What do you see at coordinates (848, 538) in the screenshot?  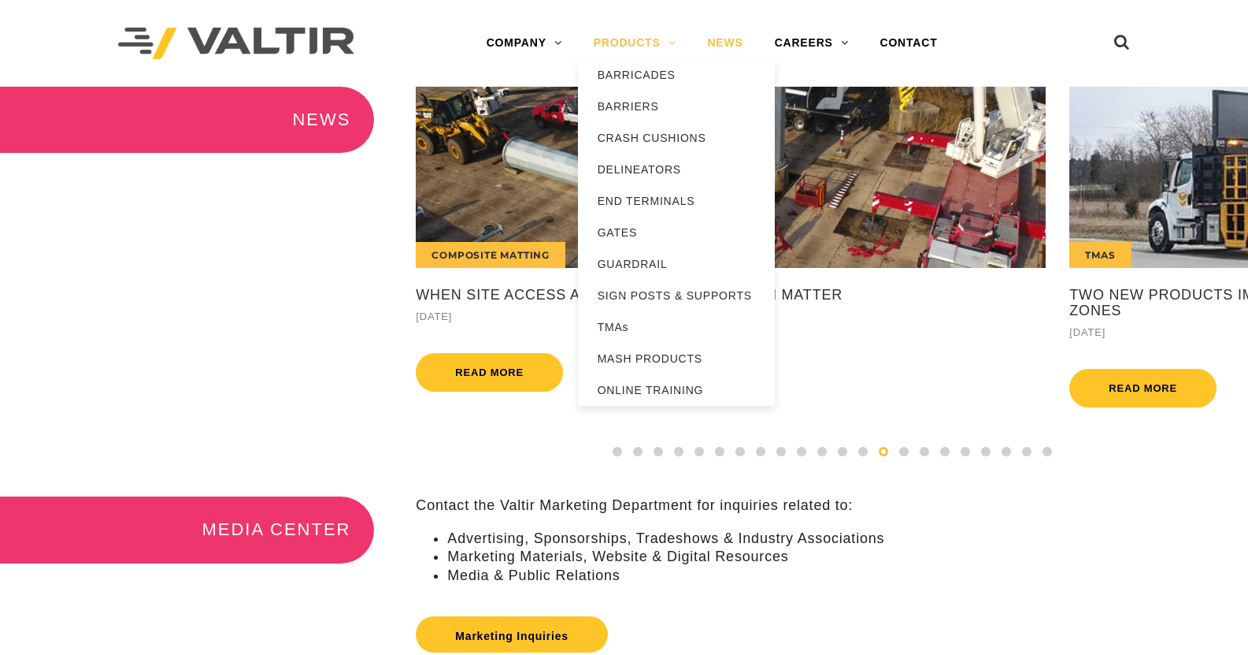 I see `li: Advertising, Sponsorships, Tradeshows & Industry Associations` at bounding box center [848, 538].